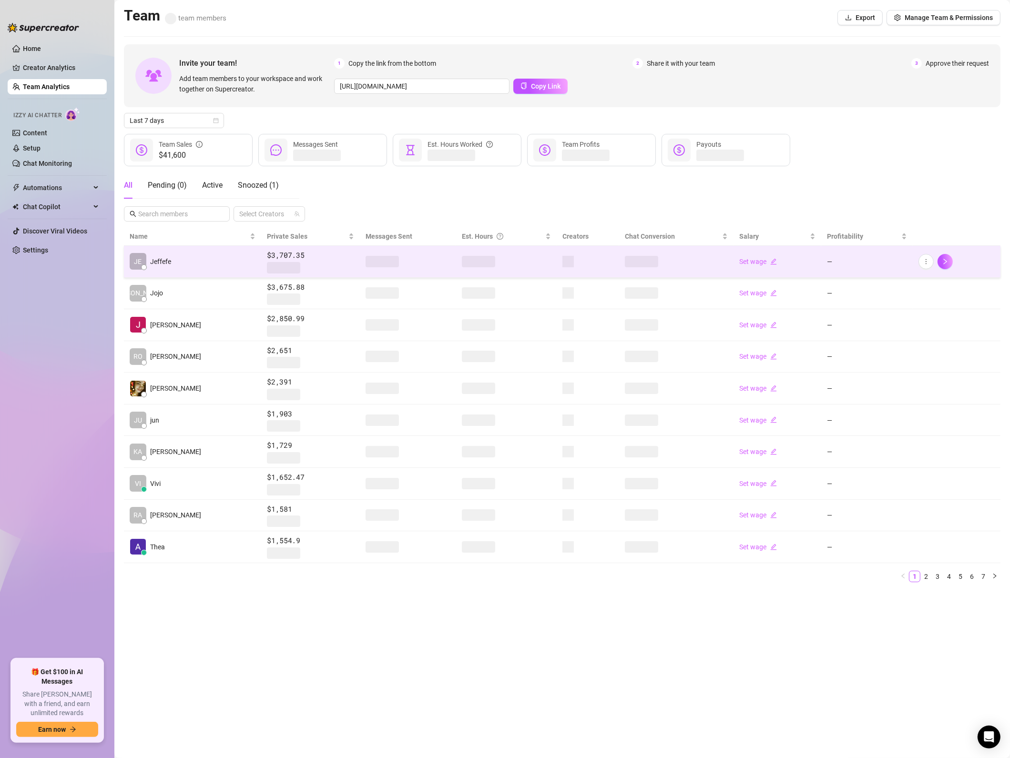  Describe the element at coordinates (16, 188) in the screenshot. I see `span: thunderbolt` at that location.